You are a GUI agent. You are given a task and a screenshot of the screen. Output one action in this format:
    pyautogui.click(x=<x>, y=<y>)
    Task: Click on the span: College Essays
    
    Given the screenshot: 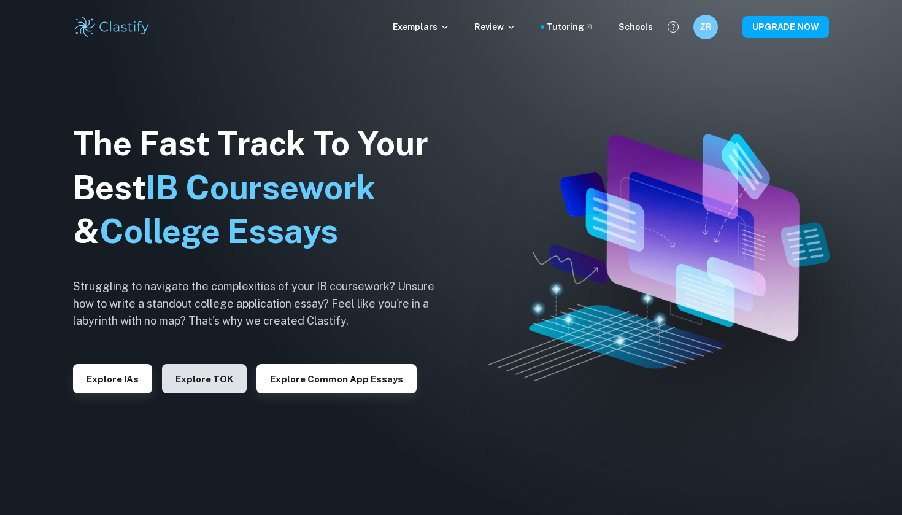 What is the action you would take?
    pyautogui.click(x=219, y=231)
    